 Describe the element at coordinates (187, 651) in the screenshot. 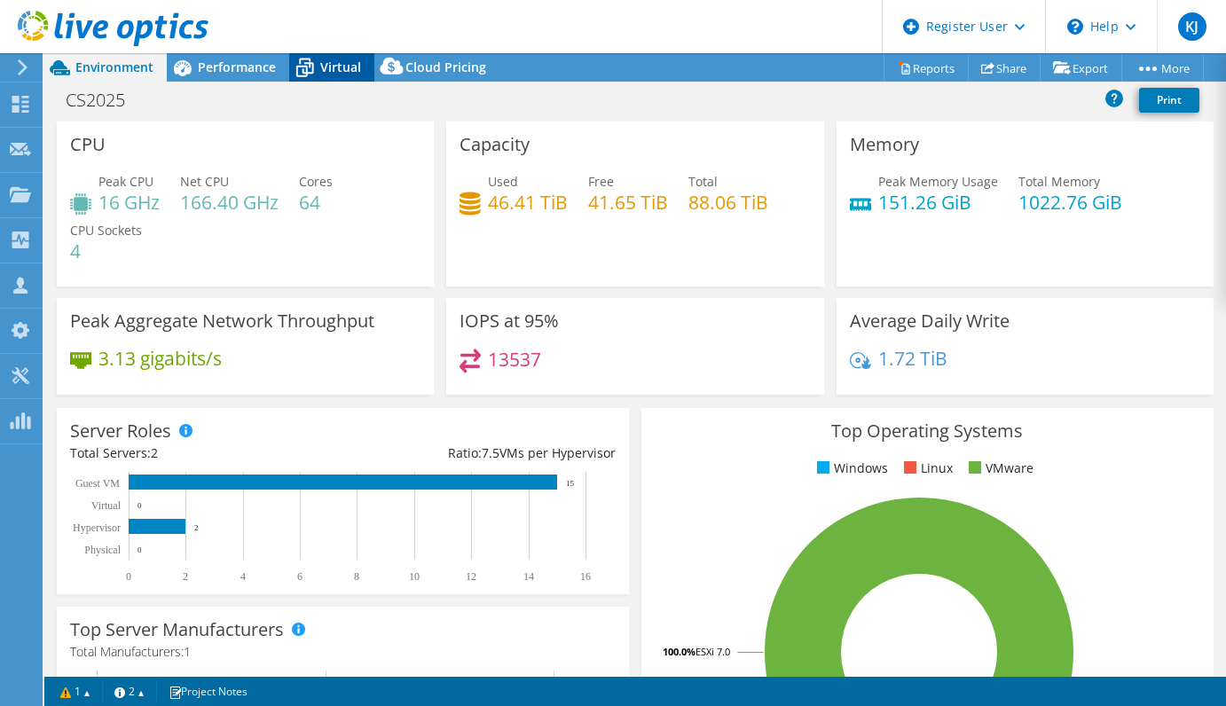

I see `span: 1` at that location.